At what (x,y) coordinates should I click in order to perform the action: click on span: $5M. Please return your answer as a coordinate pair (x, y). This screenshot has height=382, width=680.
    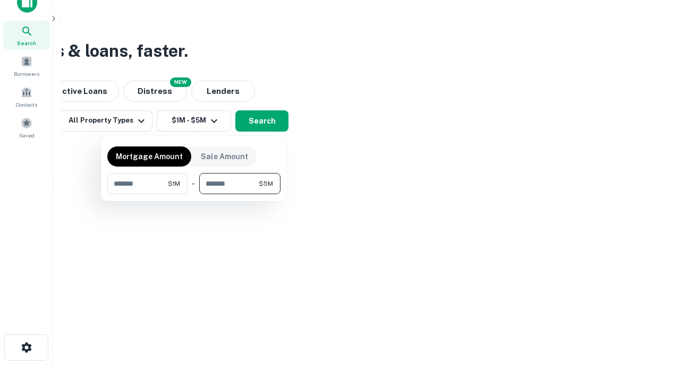
    Looking at the image, I should click on (265, 184).